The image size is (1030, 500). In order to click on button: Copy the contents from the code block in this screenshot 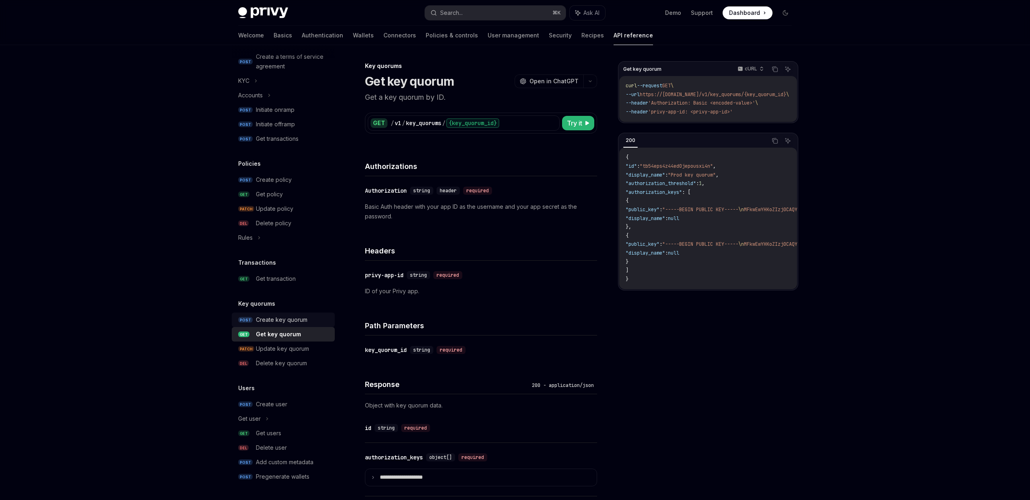, I will do `click(775, 141)`.